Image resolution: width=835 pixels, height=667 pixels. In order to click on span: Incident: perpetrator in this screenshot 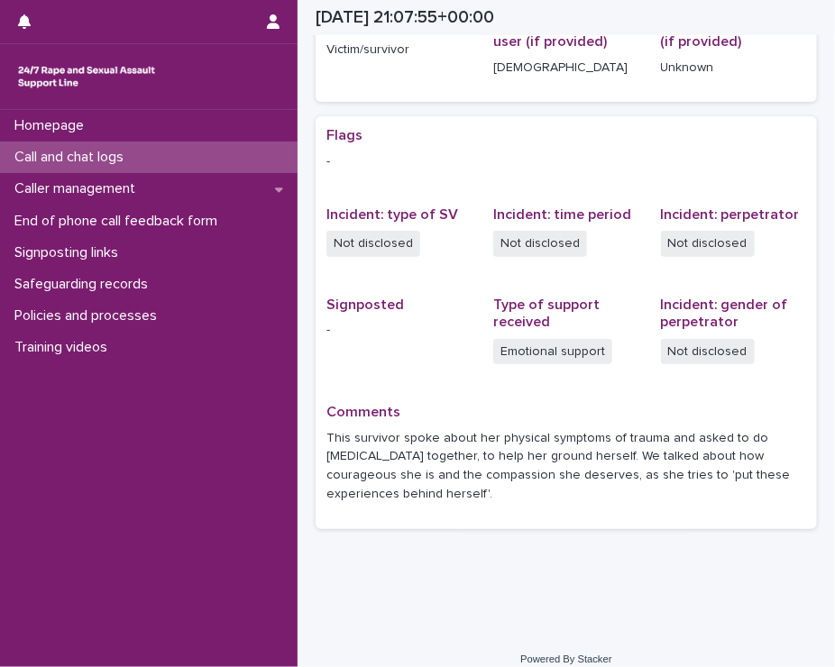, I will do `click(731, 215)`.